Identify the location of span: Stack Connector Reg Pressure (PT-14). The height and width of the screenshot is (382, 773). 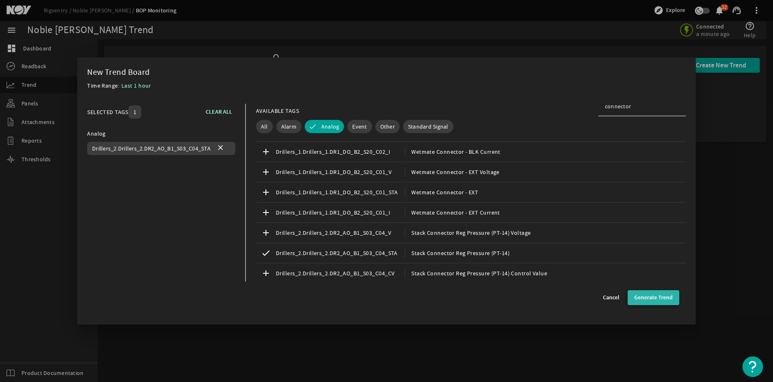
(457, 253).